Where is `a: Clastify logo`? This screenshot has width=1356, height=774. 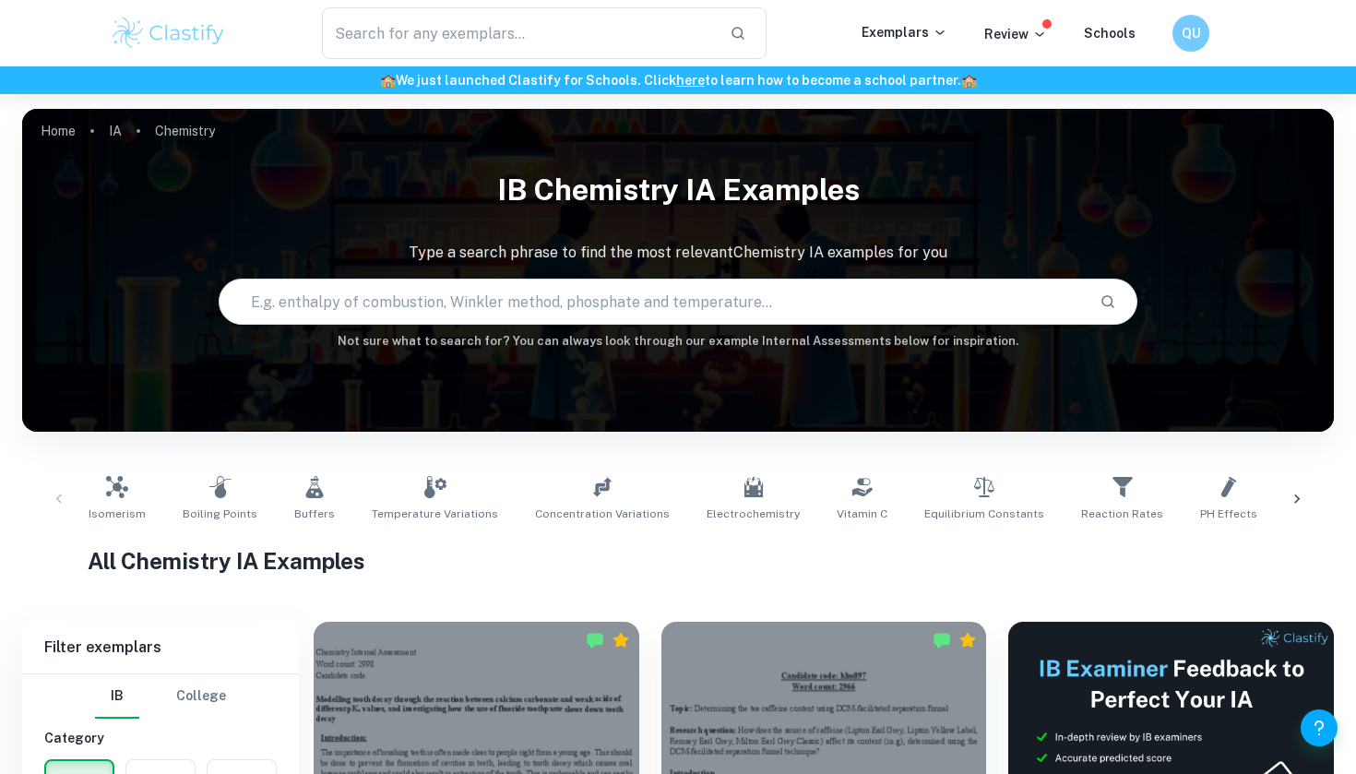
a: Clastify logo is located at coordinates (168, 33).